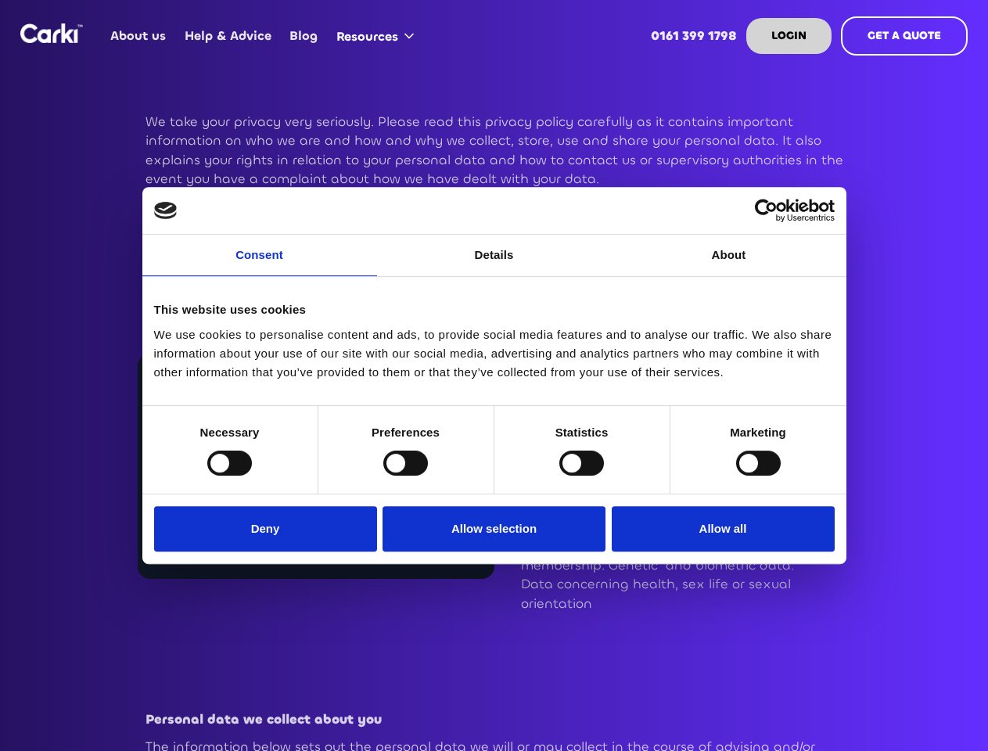 The height and width of the screenshot is (751, 988). I want to click on a: LOGIN, so click(789, 36).